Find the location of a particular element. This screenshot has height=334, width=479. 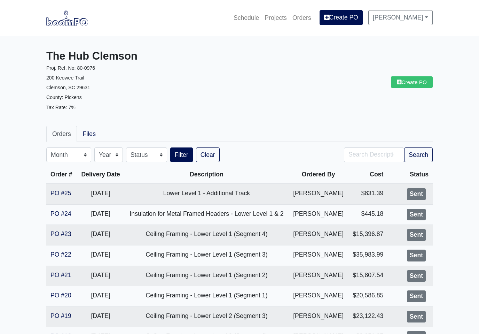

a: PO #19 is located at coordinates (61, 315).